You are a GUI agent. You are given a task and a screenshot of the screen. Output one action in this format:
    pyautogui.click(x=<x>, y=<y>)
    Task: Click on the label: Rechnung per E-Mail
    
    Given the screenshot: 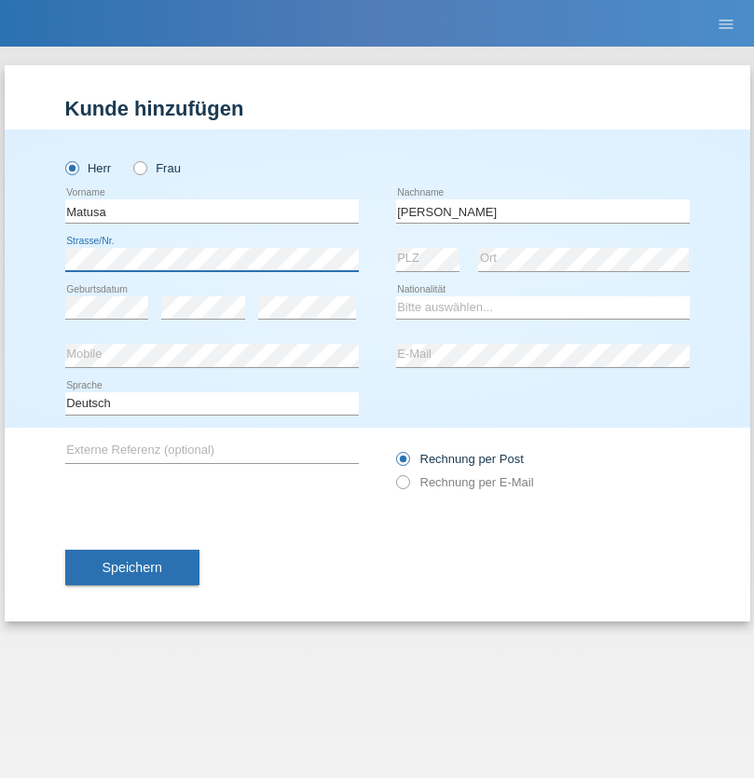 What is the action you would take?
    pyautogui.click(x=465, y=482)
    